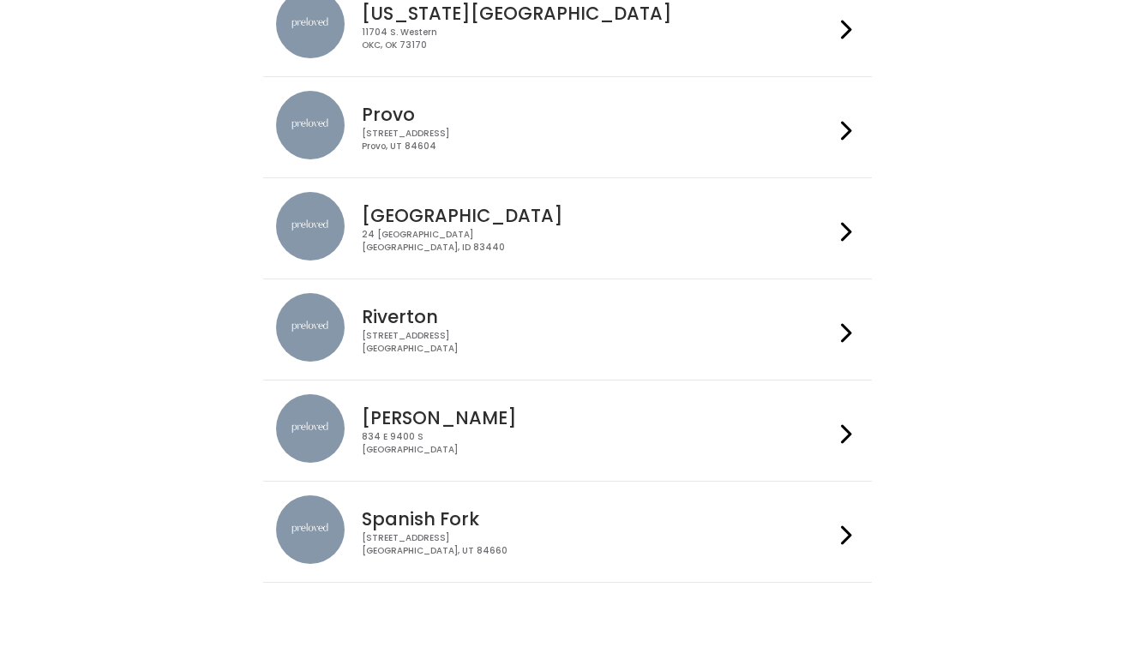 The width and height of the screenshot is (1135, 653). What do you see at coordinates (597, 114) in the screenshot?
I see `h4: Provo` at bounding box center [597, 114].